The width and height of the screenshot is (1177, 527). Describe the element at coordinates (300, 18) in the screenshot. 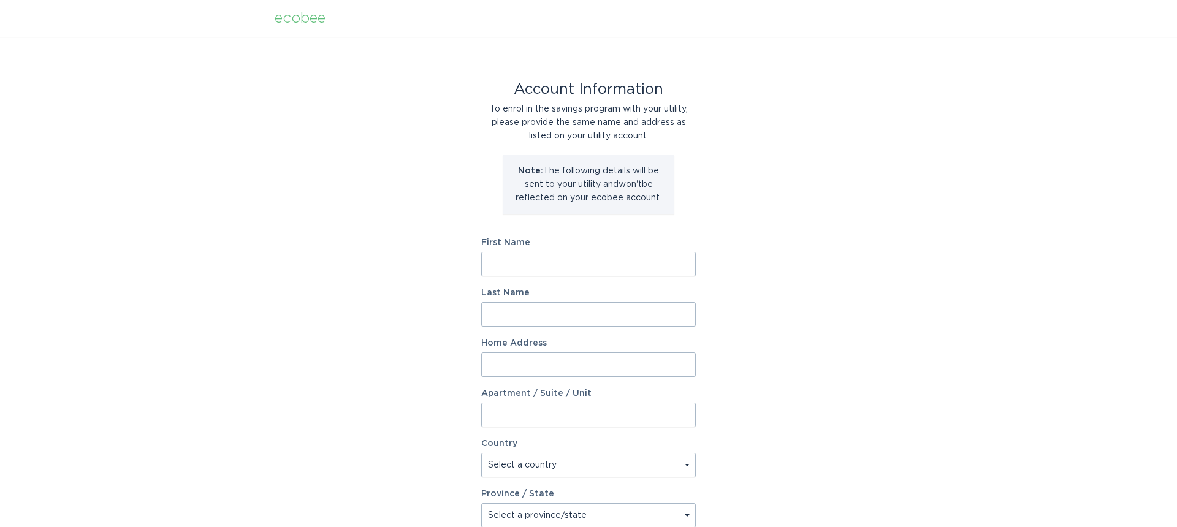

I see `div: ecobee` at that location.